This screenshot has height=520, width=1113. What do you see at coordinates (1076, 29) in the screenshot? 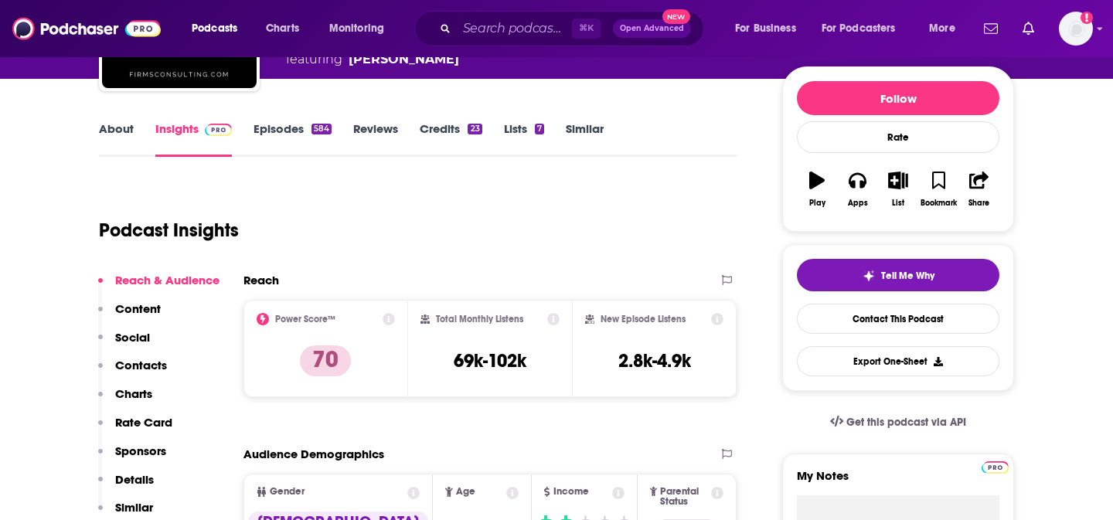
I see `img: User Profile` at bounding box center [1076, 29].